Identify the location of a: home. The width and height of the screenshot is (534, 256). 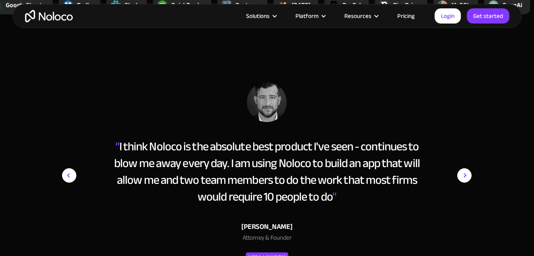
(49, 16).